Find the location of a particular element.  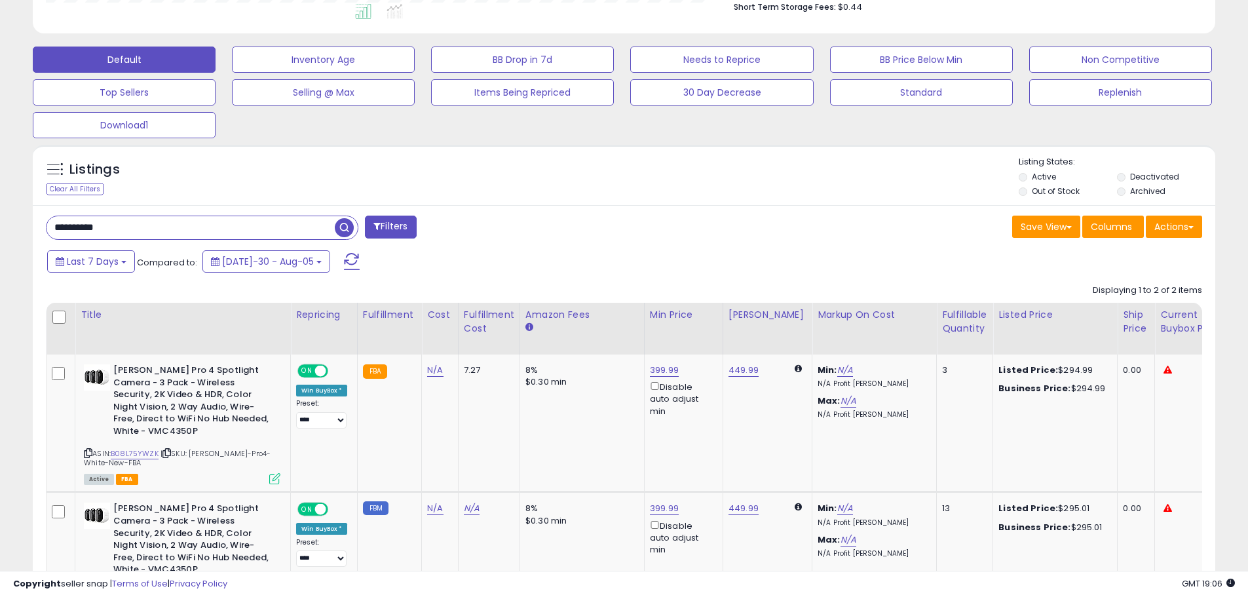

div: Cost is located at coordinates (440, 314).